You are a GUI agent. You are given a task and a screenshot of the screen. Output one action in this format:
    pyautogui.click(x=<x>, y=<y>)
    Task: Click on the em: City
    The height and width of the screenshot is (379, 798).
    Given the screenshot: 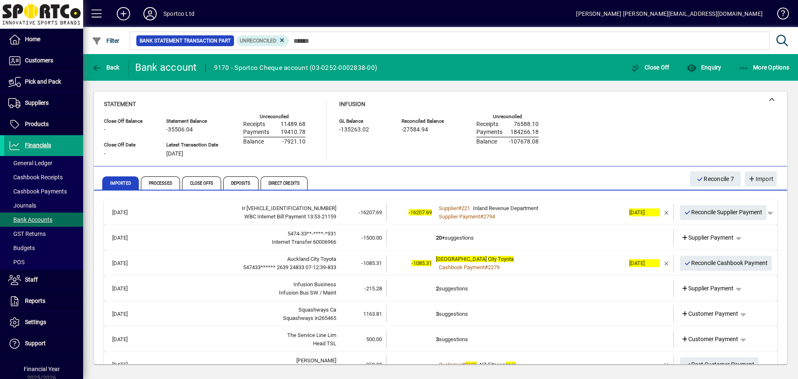 What is the action you would take?
    pyautogui.click(x=492, y=259)
    